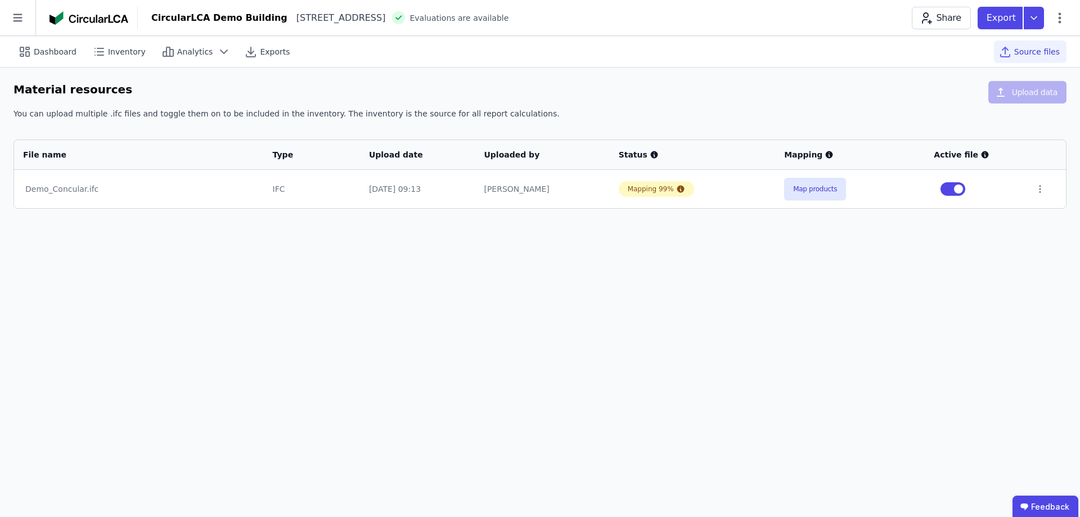 Image resolution: width=1080 pixels, height=517 pixels. I want to click on div: File name, so click(131, 155).